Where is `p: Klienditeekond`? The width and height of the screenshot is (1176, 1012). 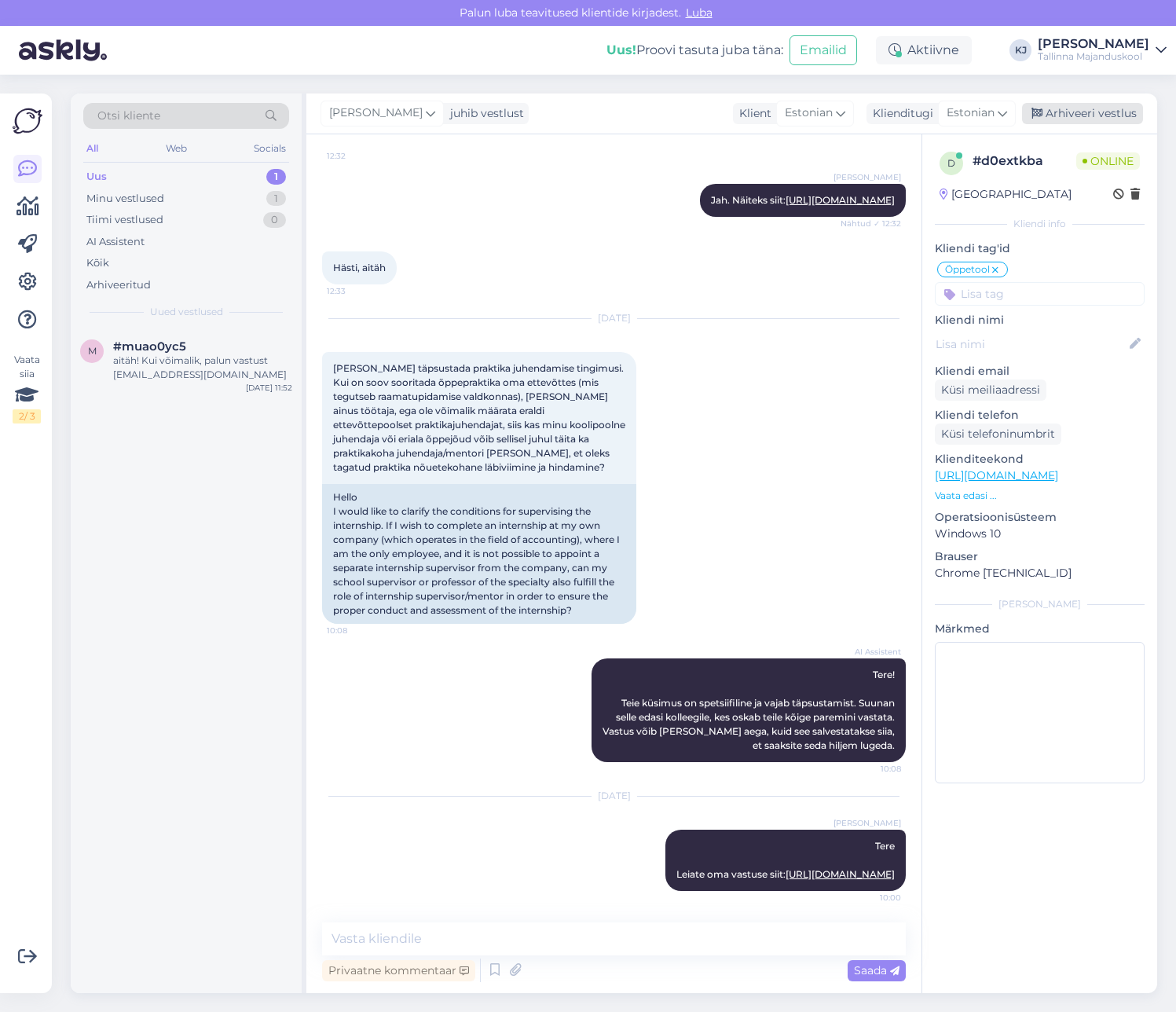
p: Klienditeekond is located at coordinates (1039, 459).